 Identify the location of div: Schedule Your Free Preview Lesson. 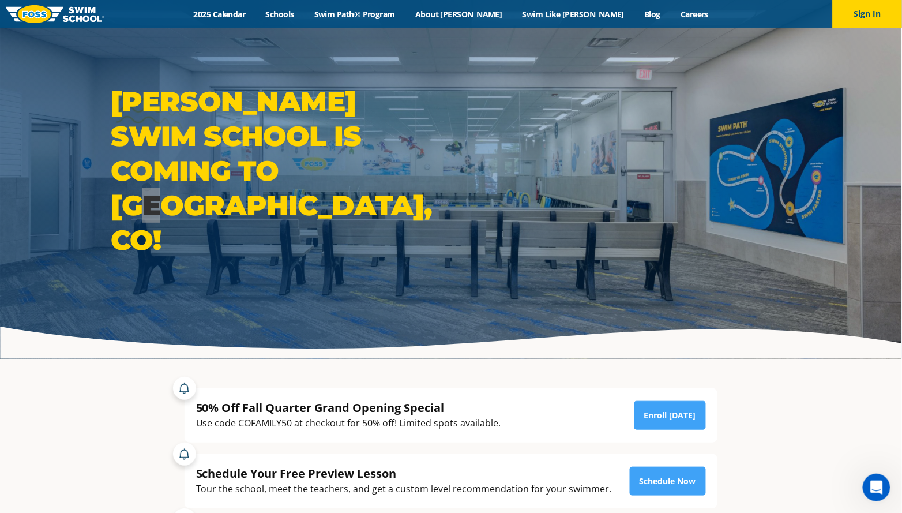
(404, 473).